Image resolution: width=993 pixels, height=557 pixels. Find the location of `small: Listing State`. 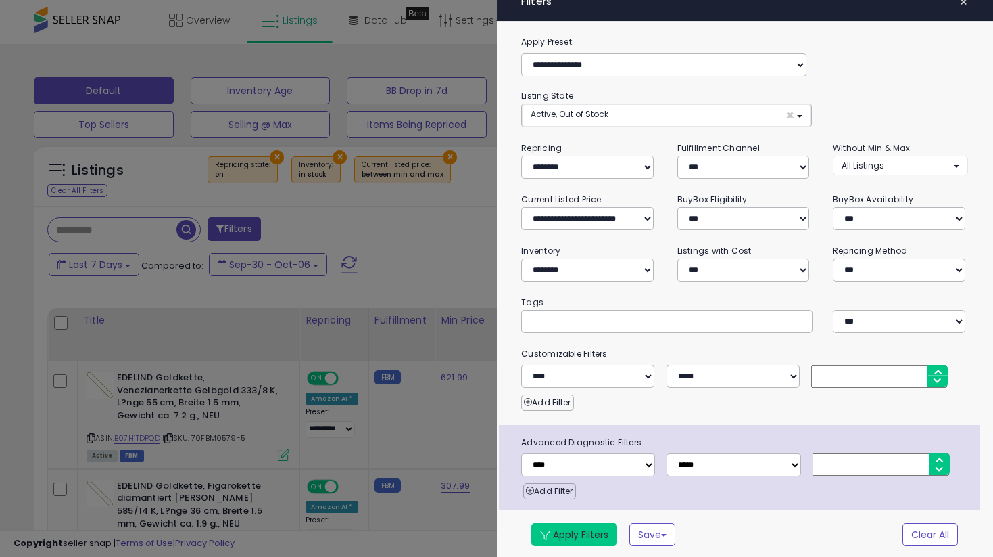

small: Listing State is located at coordinates (547, 95).